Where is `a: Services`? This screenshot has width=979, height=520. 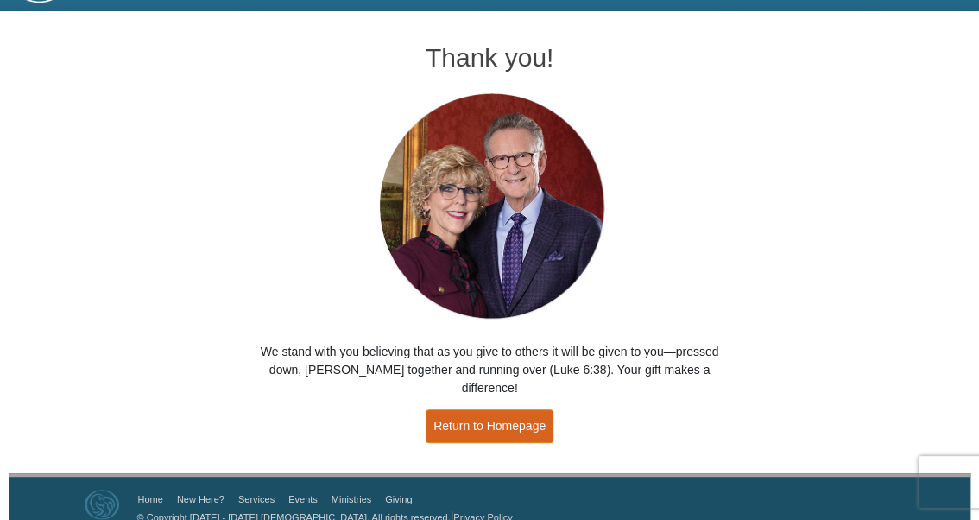 a: Services is located at coordinates (256, 499).